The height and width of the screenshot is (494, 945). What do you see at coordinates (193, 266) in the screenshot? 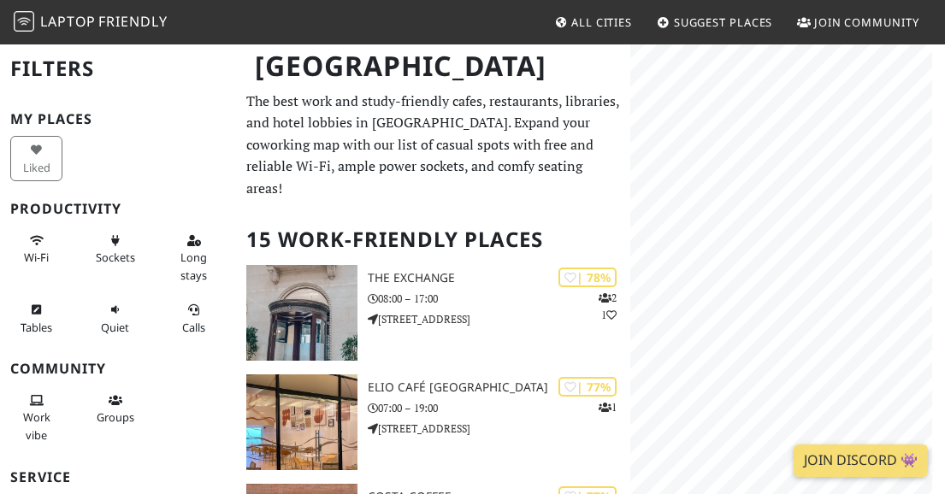
I see `span: Long stays` at bounding box center [193, 266].